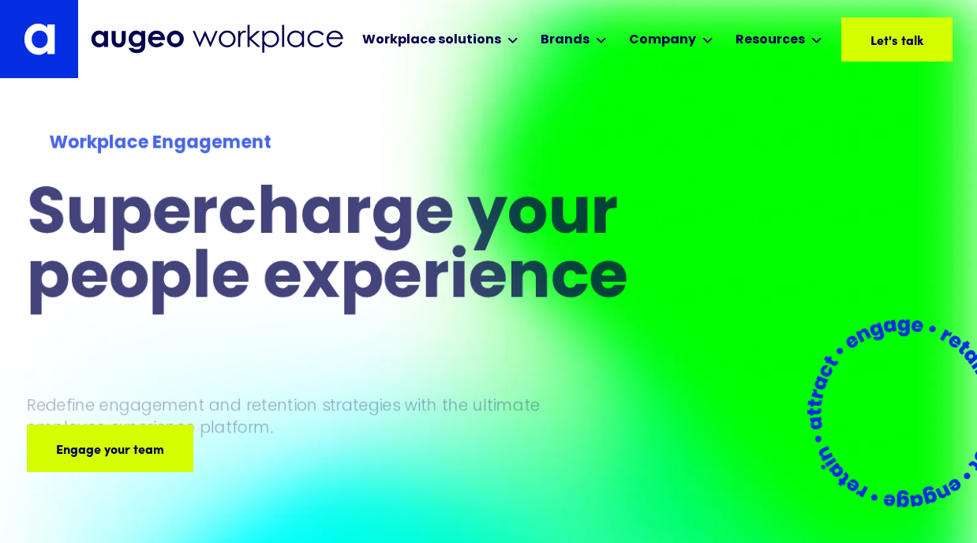  I want to click on div: Resources, so click(770, 40).